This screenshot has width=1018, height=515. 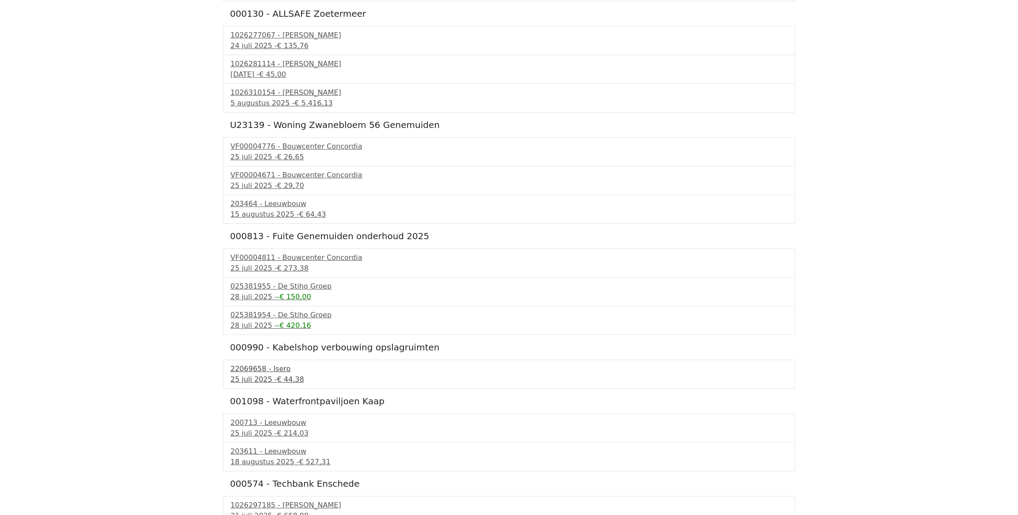 What do you see at coordinates (290, 157) in the screenshot?
I see `span: € 26,65` at bounding box center [290, 157].